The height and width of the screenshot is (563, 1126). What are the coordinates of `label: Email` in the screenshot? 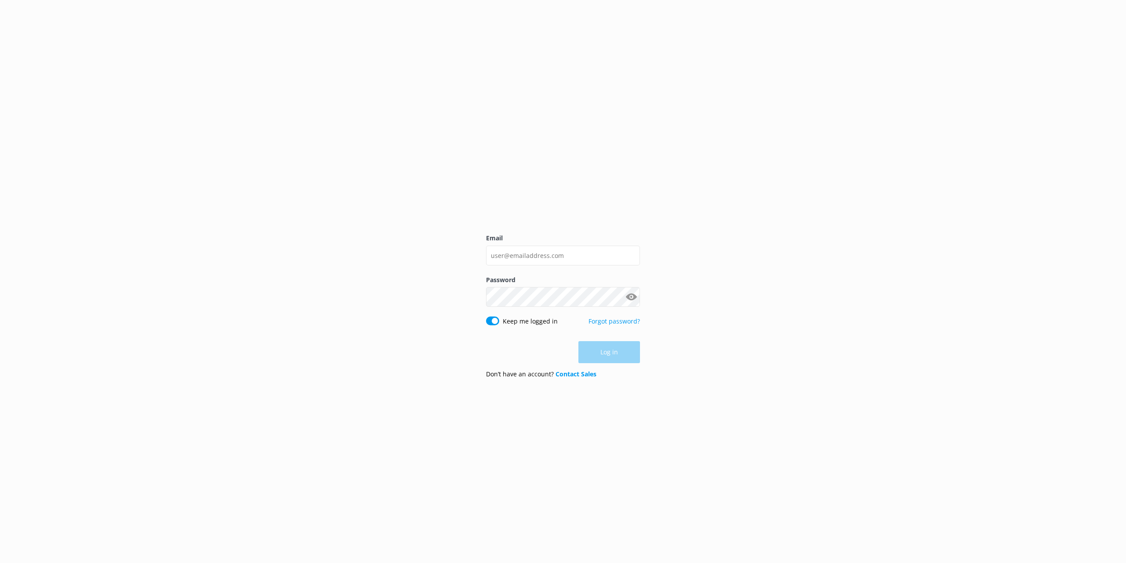 It's located at (563, 238).